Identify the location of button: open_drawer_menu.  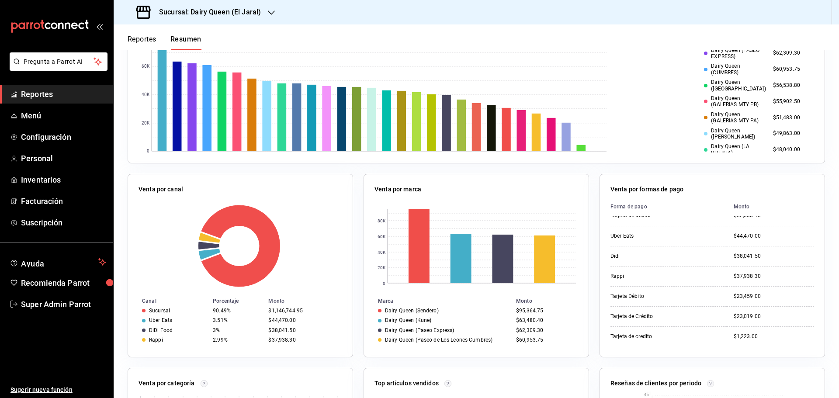
(100, 26).